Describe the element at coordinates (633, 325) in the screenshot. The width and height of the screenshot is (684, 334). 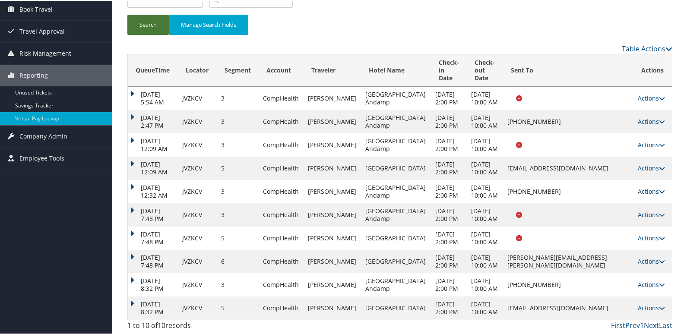
I see `a: Prev` at that location.